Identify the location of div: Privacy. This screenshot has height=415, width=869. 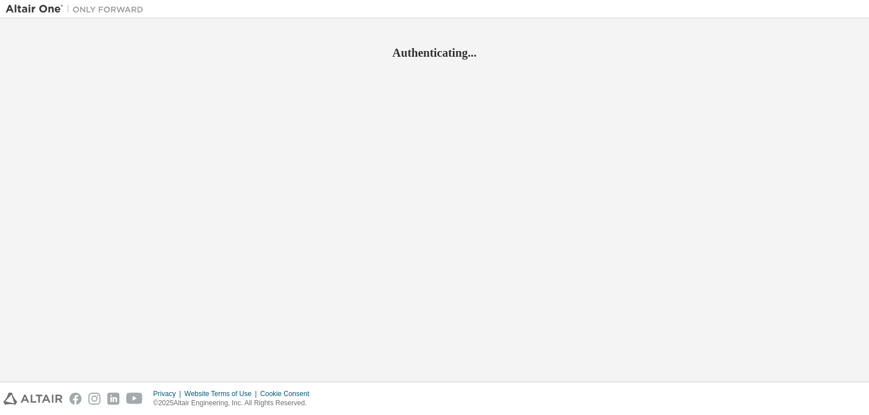
(169, 394).